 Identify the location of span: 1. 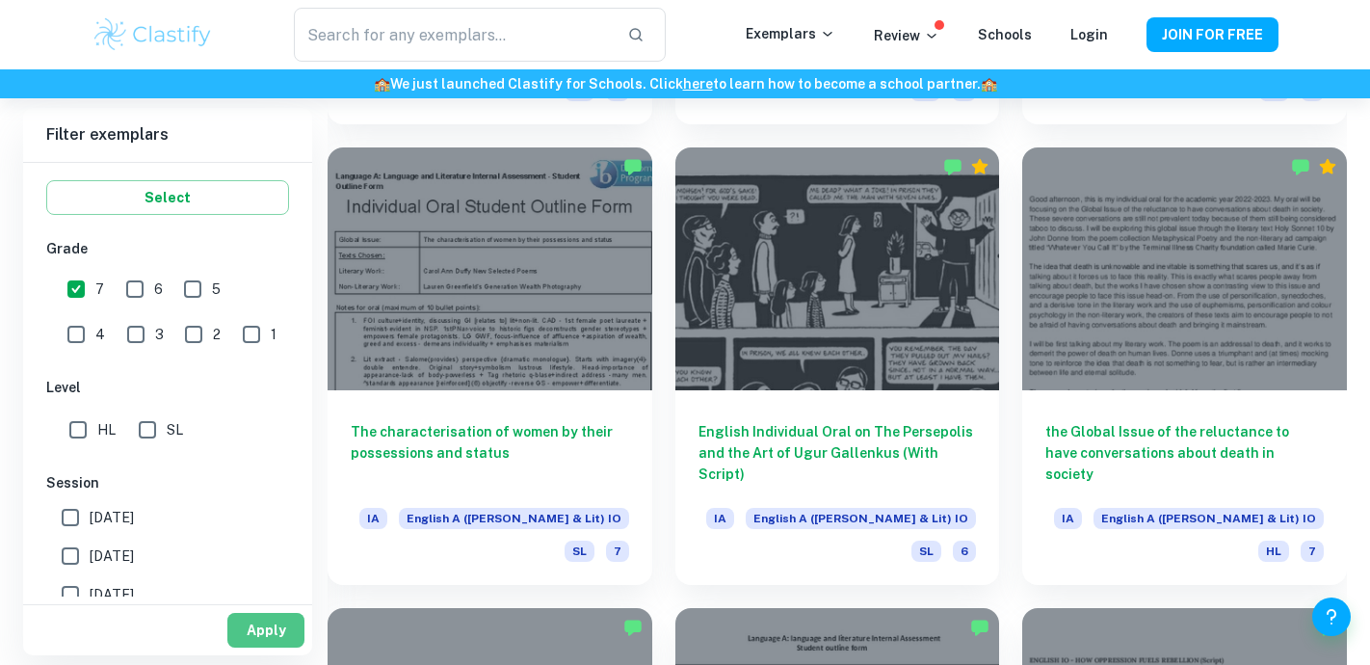
(274, 334).